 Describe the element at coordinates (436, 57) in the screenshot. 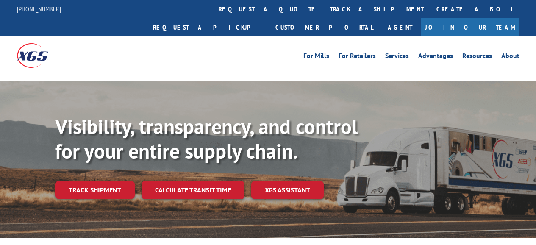

I see `a: Advantages` at that location.